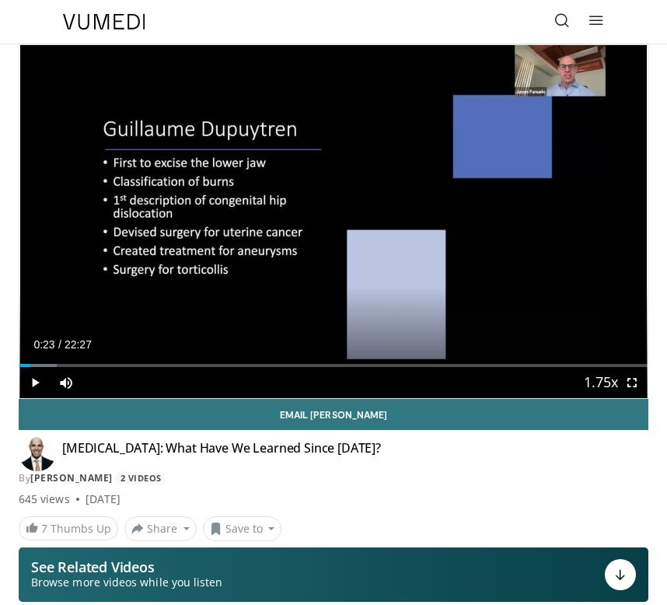  Describe the element at coordinates (37, 453) in the screenshot. I see `img: Avatar` at that location.